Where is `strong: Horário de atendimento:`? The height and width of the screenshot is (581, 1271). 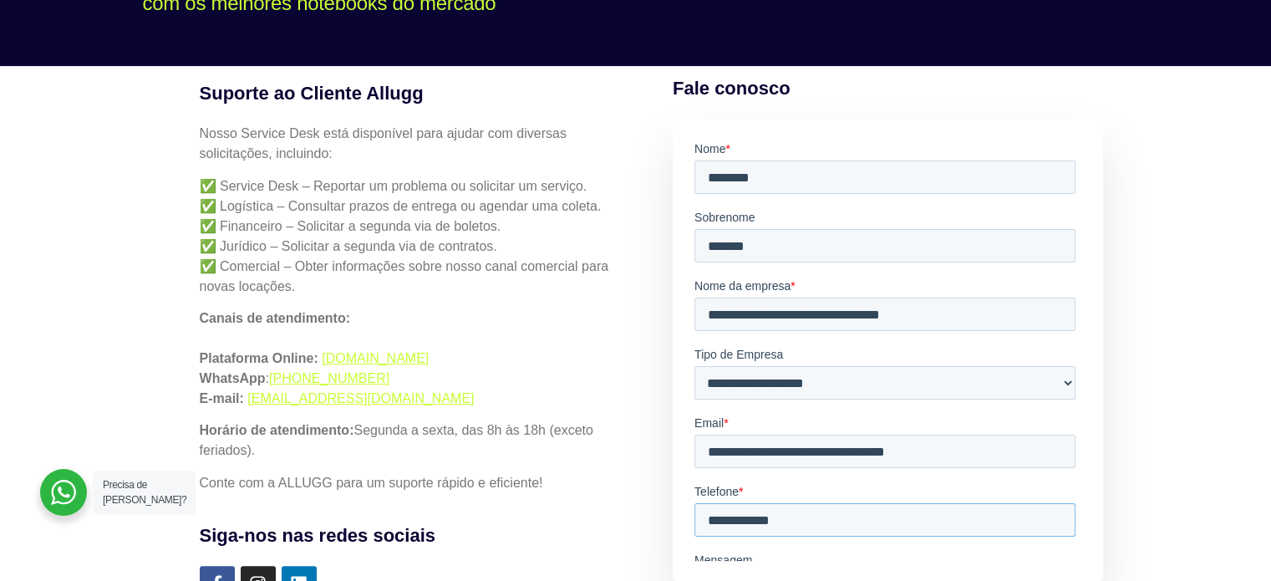 strong: Horário de atendimento: is located at coordinates (277, 430).